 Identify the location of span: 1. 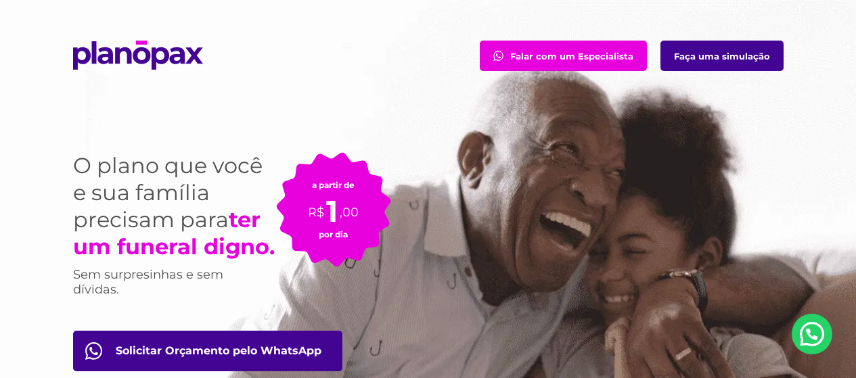
(332, 211).